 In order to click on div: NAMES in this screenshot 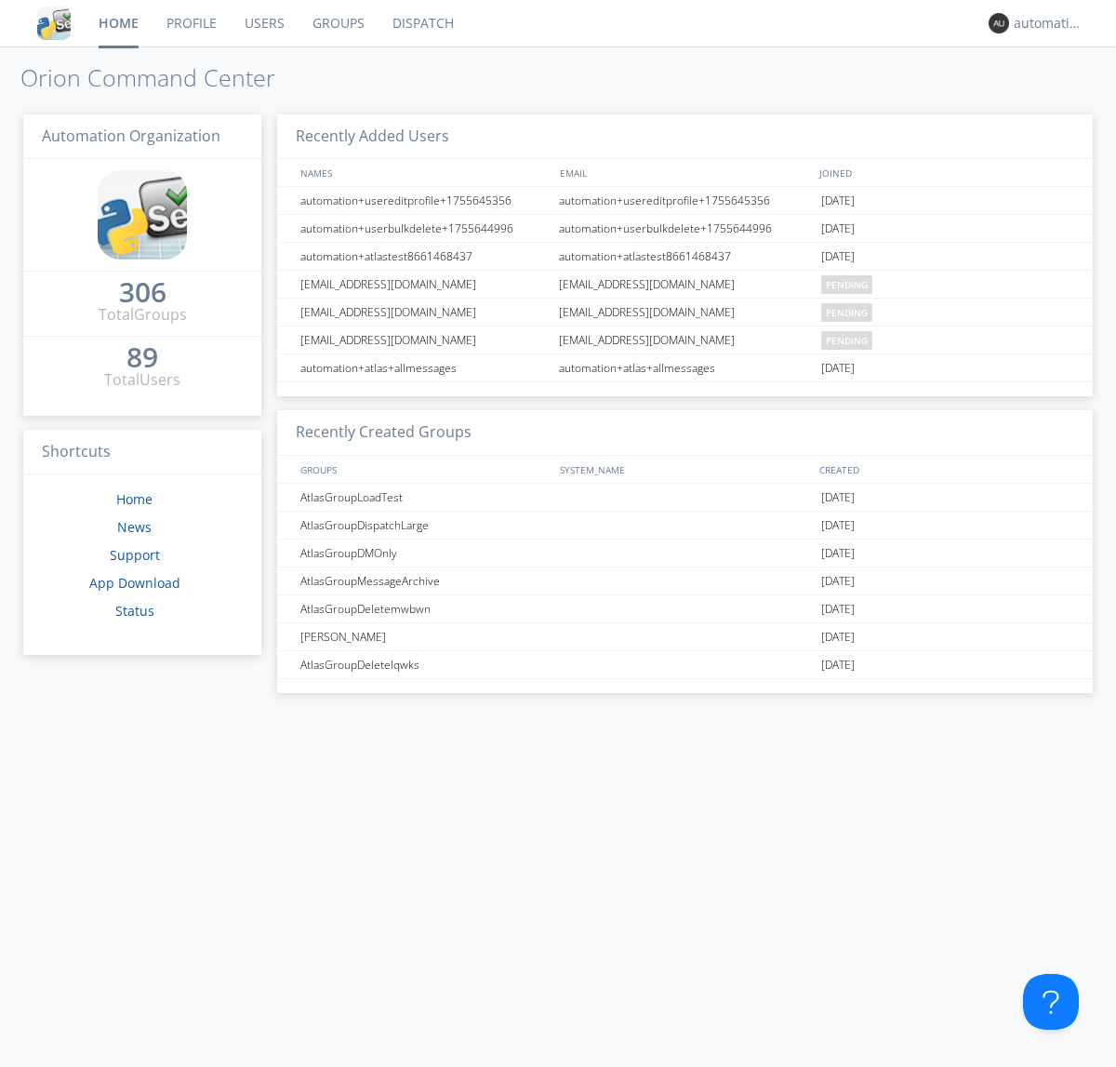, I will do `click(423, 172)`.